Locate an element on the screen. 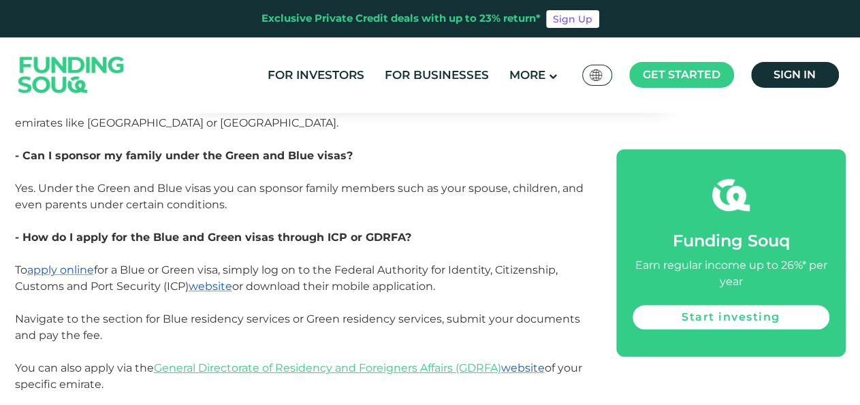  a: For Investors is located at coordinates (316, 75).